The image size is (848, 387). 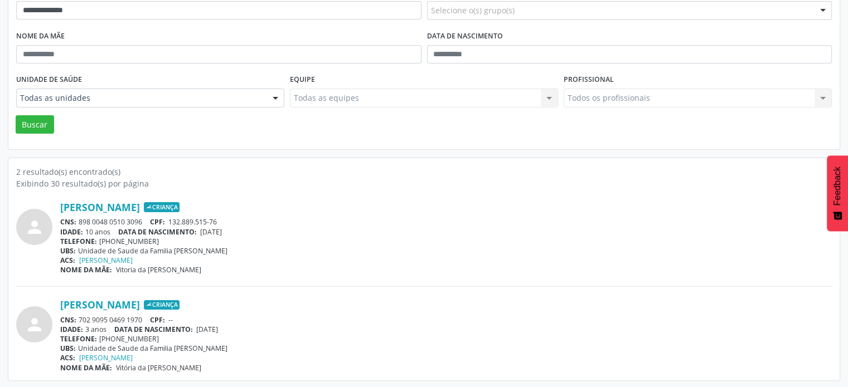 What do you see at coordinates (446, 329) in the screenshot?
I see `div: 3 anos` at bounding box center [446, 329].